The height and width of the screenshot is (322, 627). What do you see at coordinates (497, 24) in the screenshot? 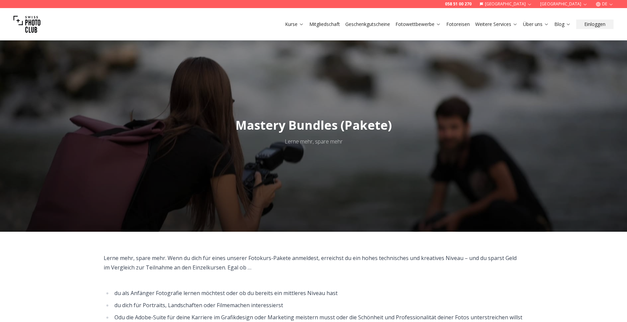
I see `button: Weitere Services` at bounding box center [497, 24].